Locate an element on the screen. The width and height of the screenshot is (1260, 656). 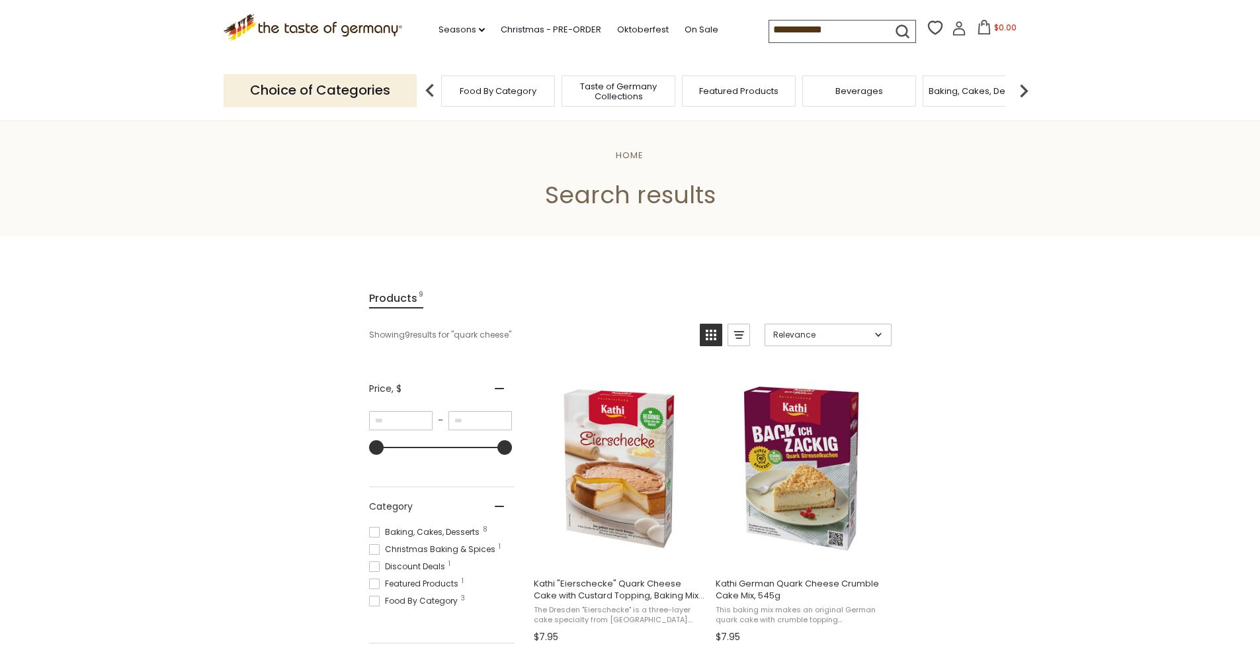
span: Price is located at coordinates (385, 388).